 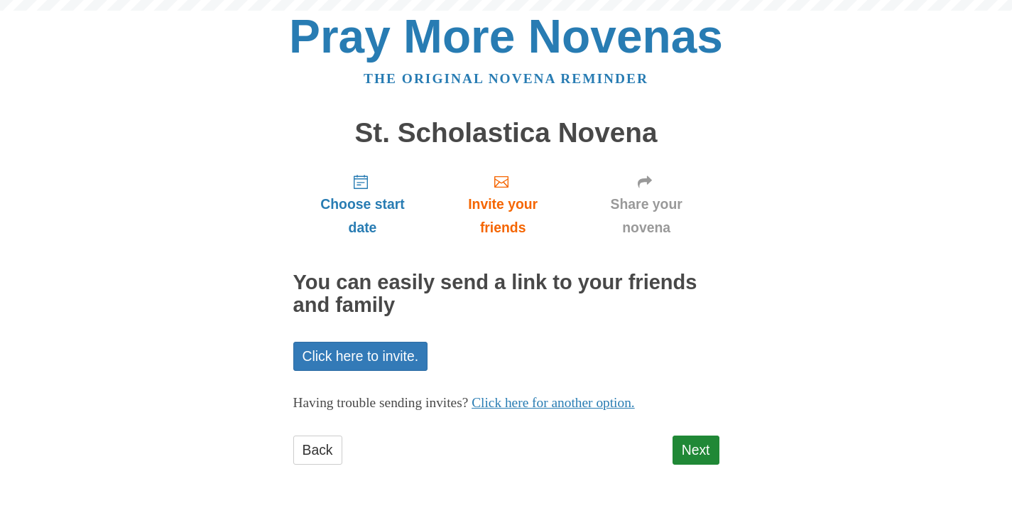 I want to click on a: Invite your friends, so click(x=502, y=204).